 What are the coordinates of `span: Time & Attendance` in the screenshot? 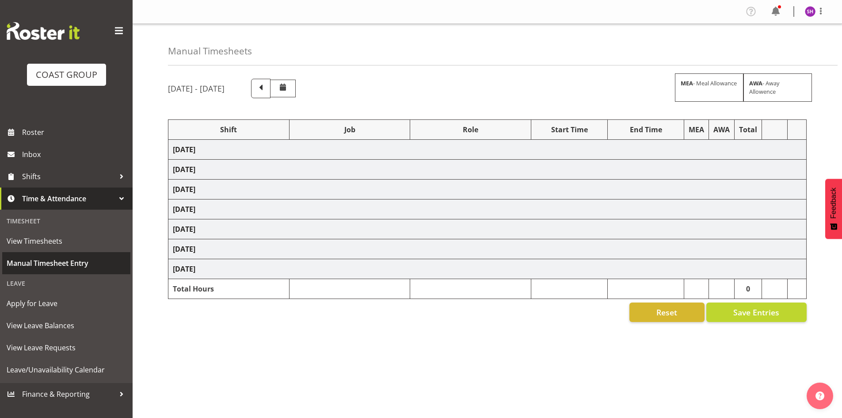 It's located at (69, 198).